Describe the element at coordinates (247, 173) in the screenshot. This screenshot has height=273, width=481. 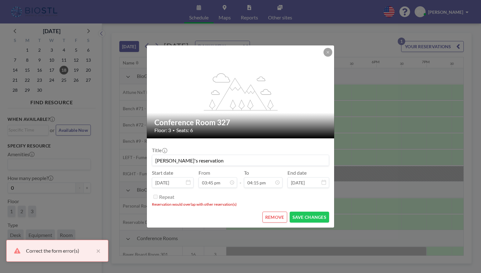
I see `label: To` at that location.